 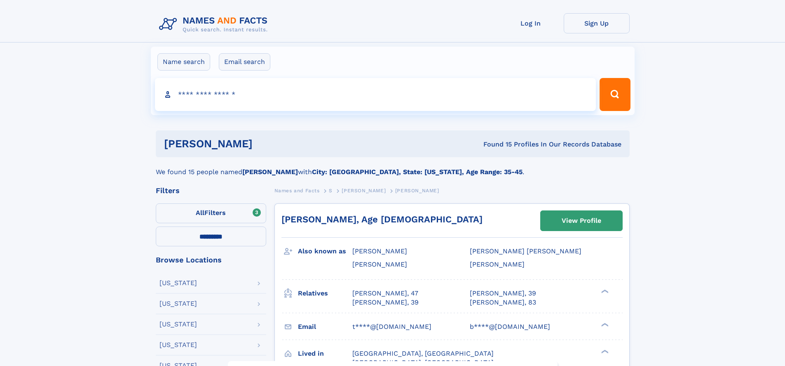 I want to click on label: Name search, so click(x=184, y=62).